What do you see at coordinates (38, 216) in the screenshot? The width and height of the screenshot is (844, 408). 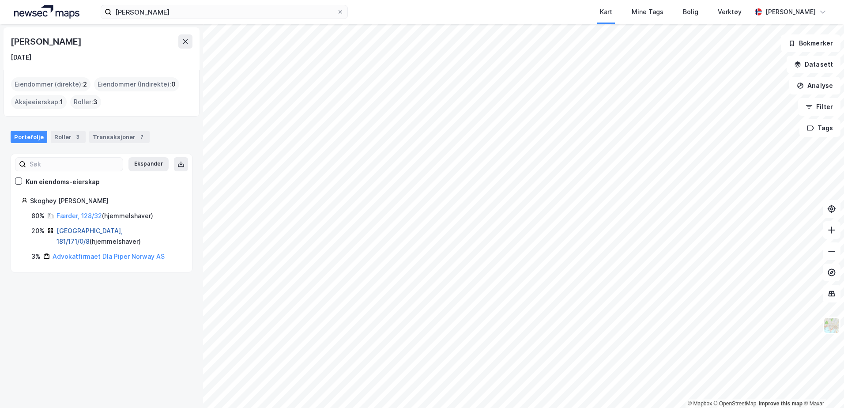 I see `div: 80%` at bounding box center [38, 216].